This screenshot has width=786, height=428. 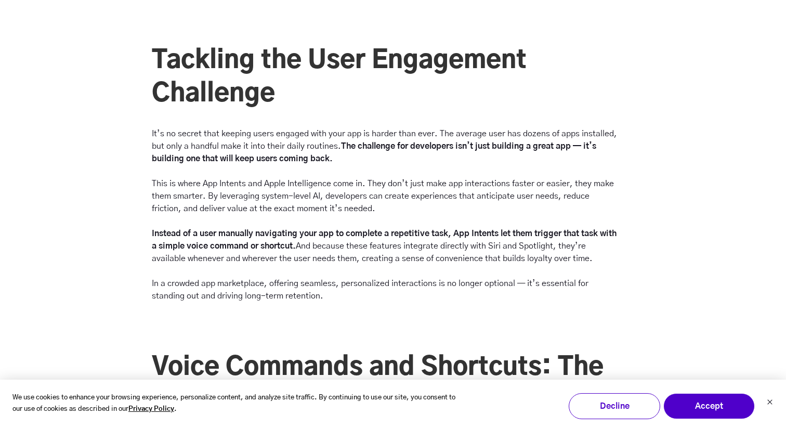 What do you see at coordinates (151, 409) in the screenshot?
I see `a: Privacy Policy` at bounding box center [151, 409].